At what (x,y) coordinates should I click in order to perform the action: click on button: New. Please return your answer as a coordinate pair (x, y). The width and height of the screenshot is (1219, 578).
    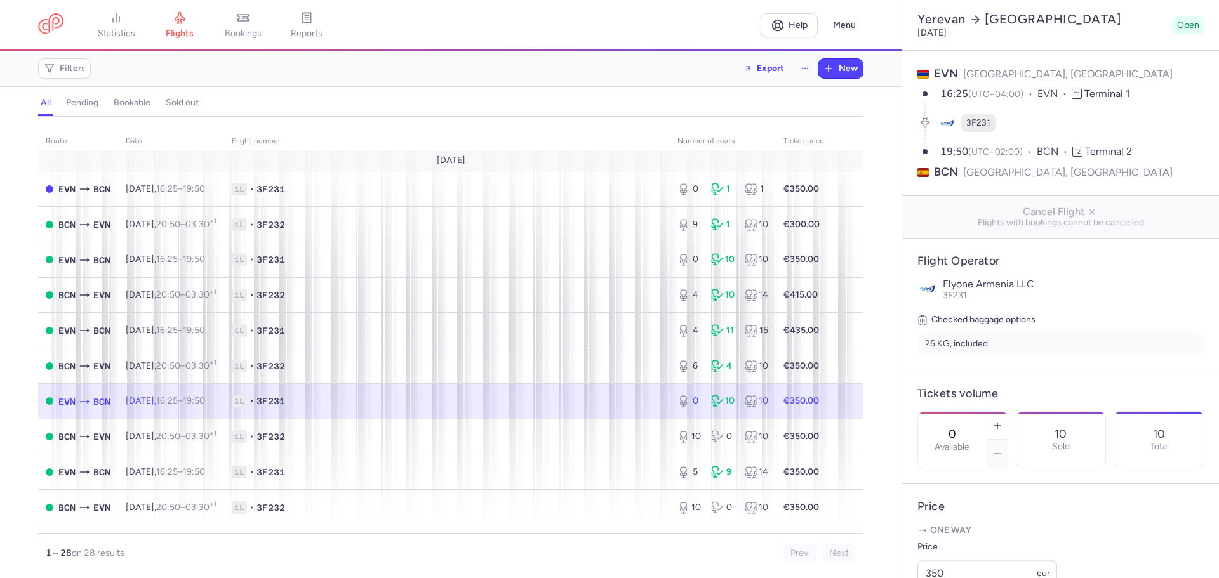
    Looking at the image, I should click on (840, 69).